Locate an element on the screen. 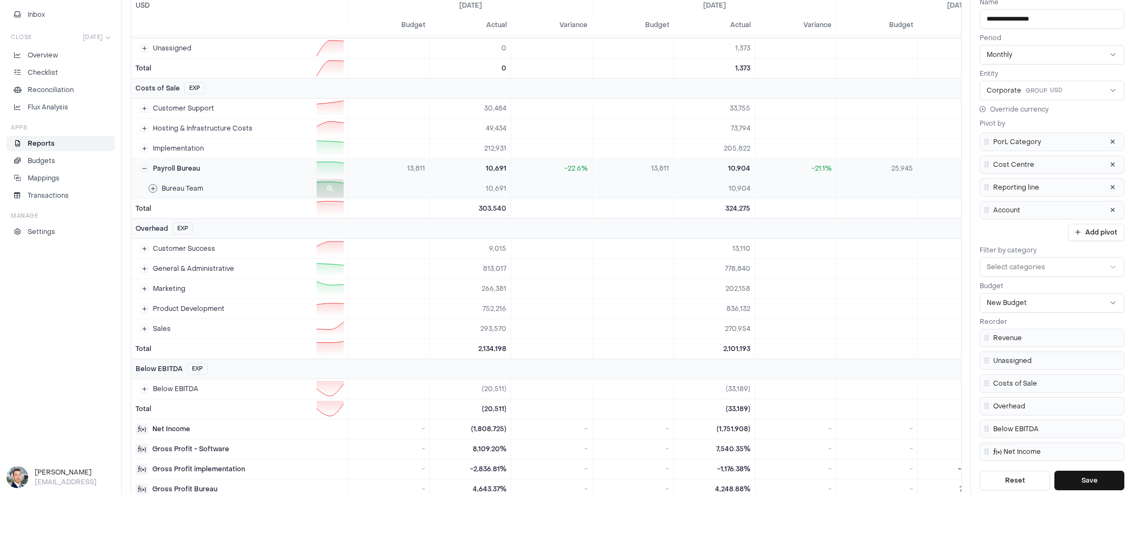 This screenshot has width=1133, height=559. img: Ole Heine is located at coordinates (17, 478).